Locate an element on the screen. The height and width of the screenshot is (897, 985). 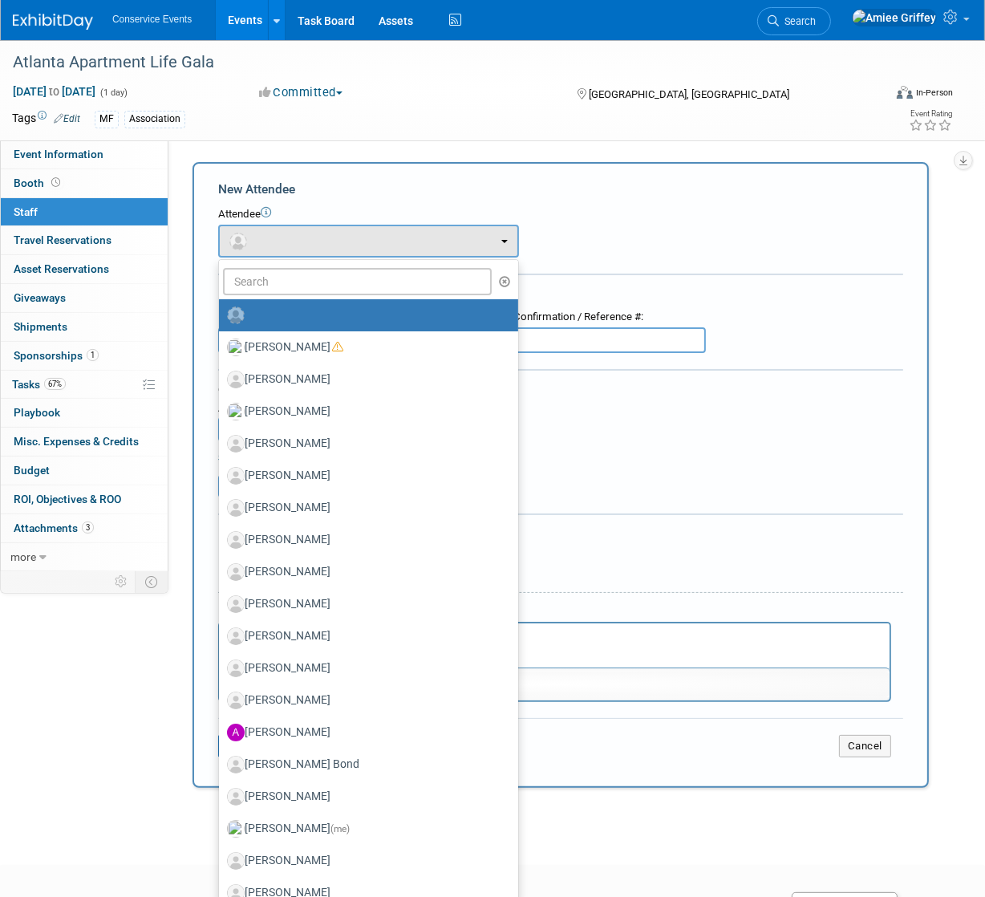
span: Playbook is located at coordinates (37, 412).